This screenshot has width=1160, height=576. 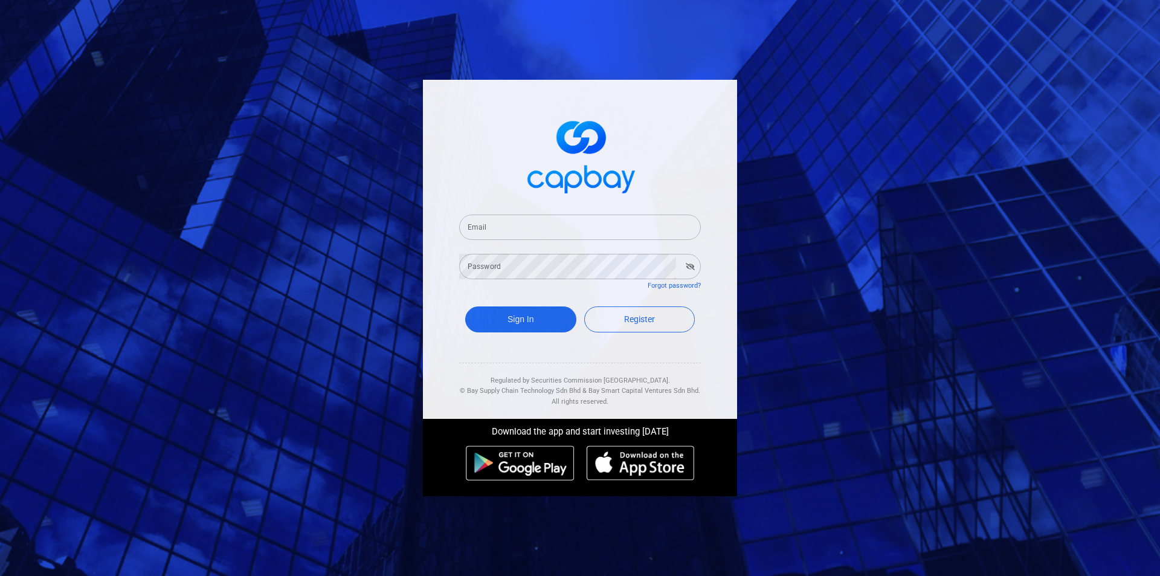 What do you see at coordinates (521, 319) in the screenshot?
I see `button: Sign In` at bounding box center [521, 319].